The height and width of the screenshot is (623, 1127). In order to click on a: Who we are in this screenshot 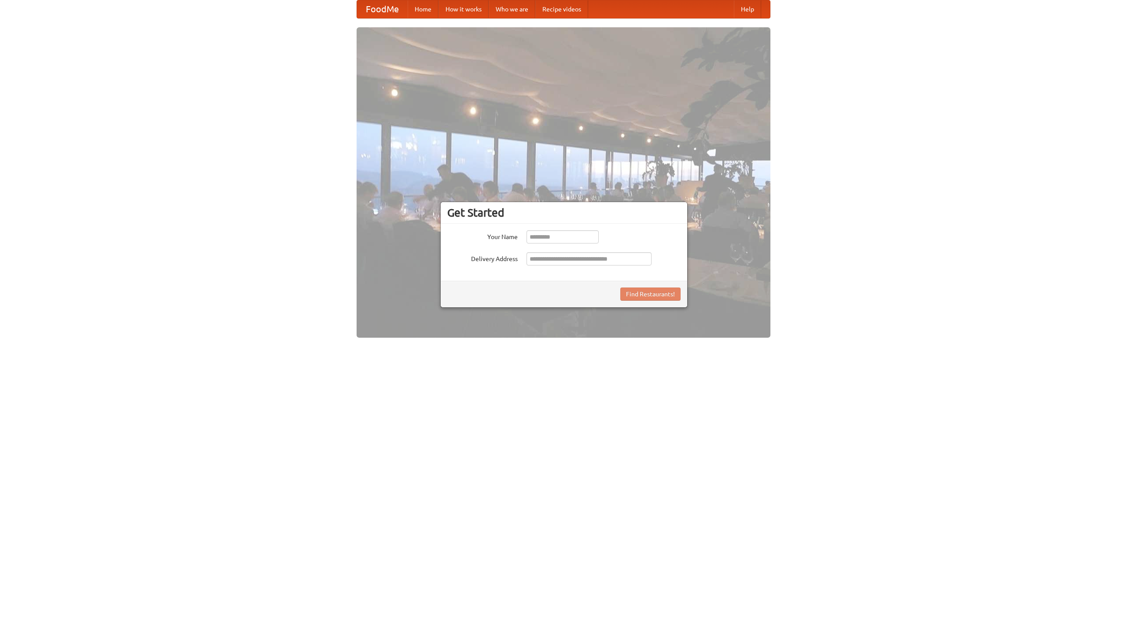, I will do `click(512, 9)`.